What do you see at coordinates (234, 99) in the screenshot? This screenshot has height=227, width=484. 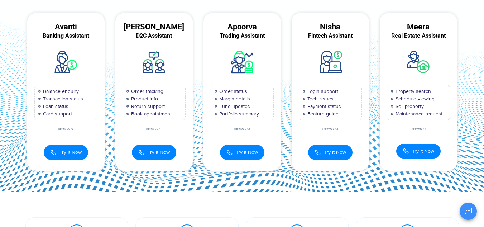 I see `span: Margin details` at bounding box center [234, 99].